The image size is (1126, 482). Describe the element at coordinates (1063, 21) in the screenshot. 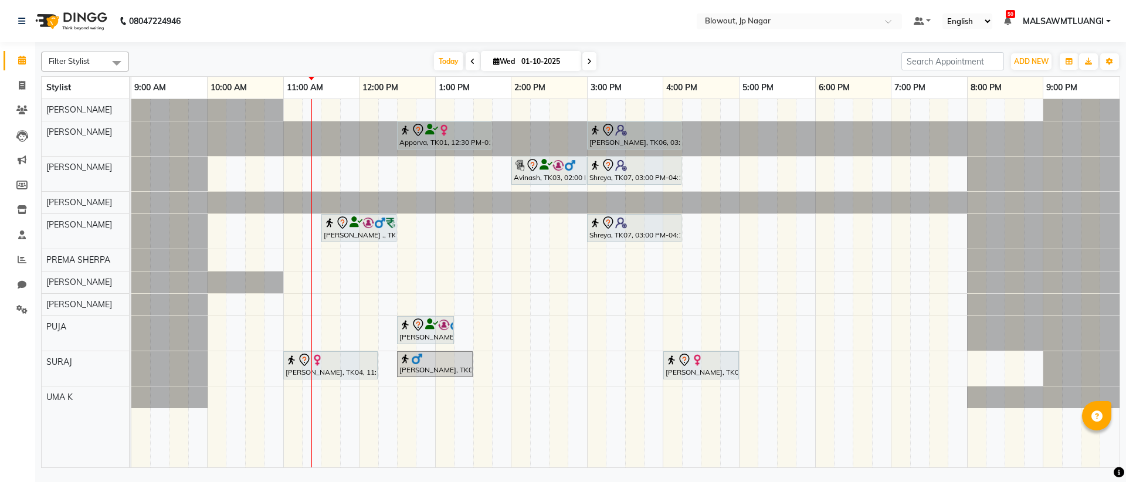

I see `span: MALSAWMTLUANGI` at that location.